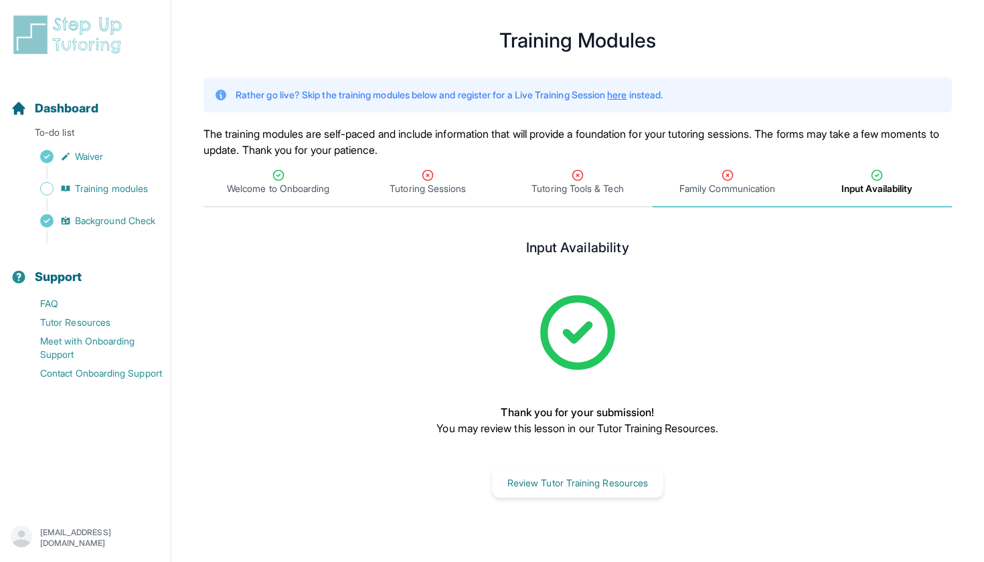  I want to click on a: Background Check, so click(90, 221).